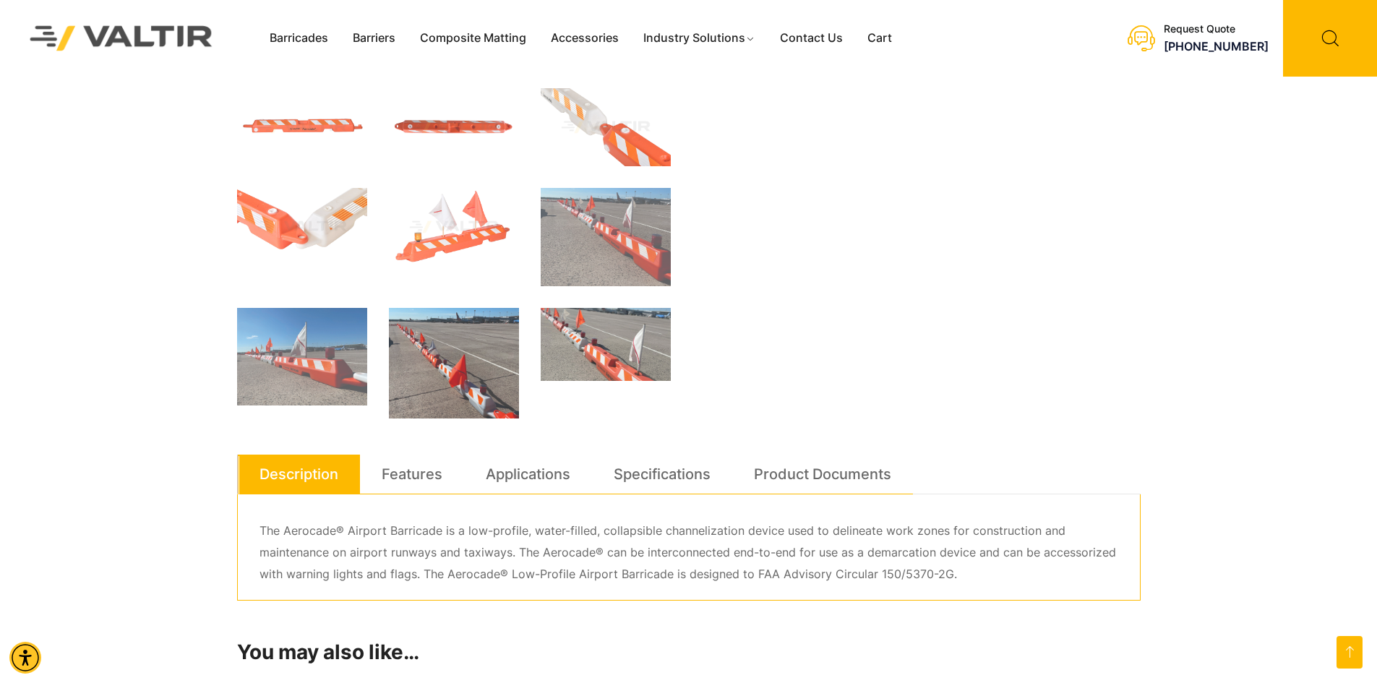 The image size is (1377, 683). Describe the element at coordinates (302, 127) in the screenshot. I see `img: An orange traffic barrier with reflective white stripes, labeled "Aerocade," designed for safety ...` at that location.